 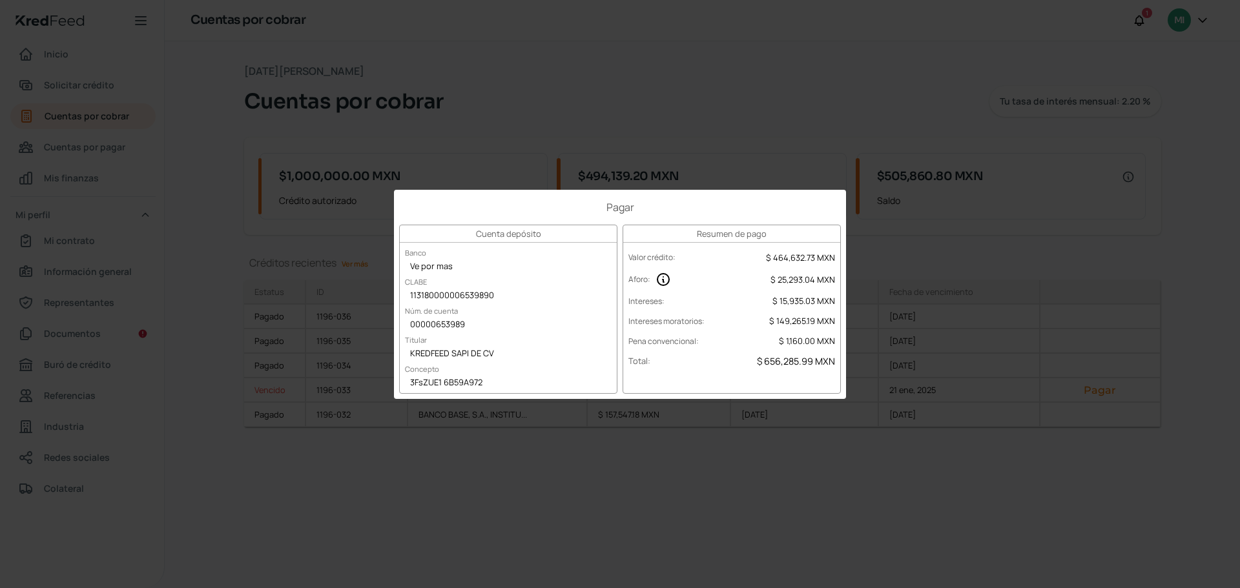 I want to click on label: Titular, so click(x=416, y=340).